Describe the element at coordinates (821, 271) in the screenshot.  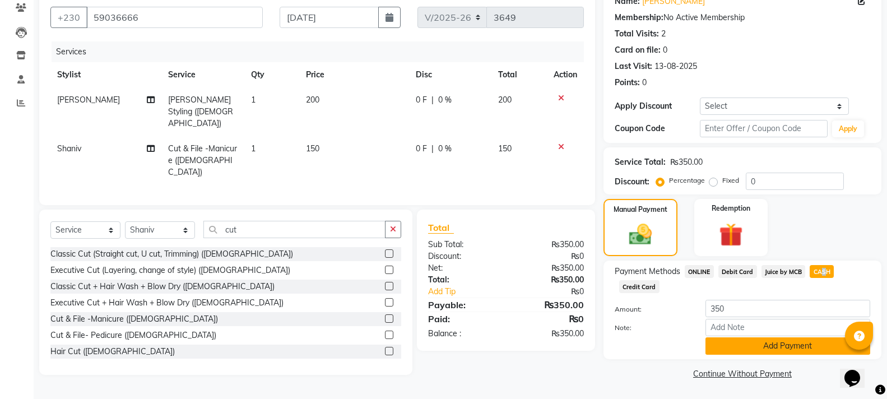
I see `span: CASH` at that location.